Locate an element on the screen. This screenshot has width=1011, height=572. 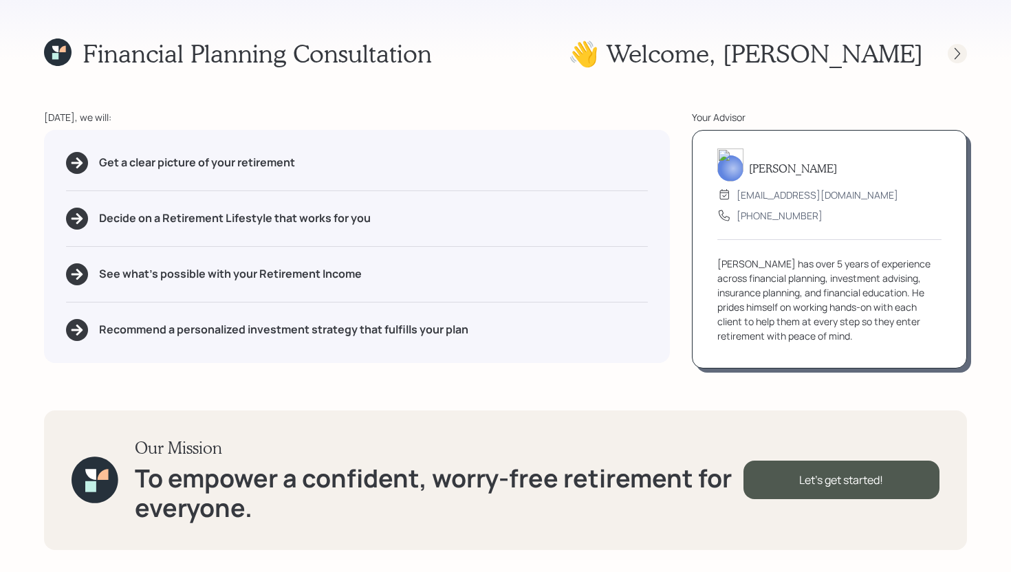
div: Your Advisor is located at coordinates (830, 117).